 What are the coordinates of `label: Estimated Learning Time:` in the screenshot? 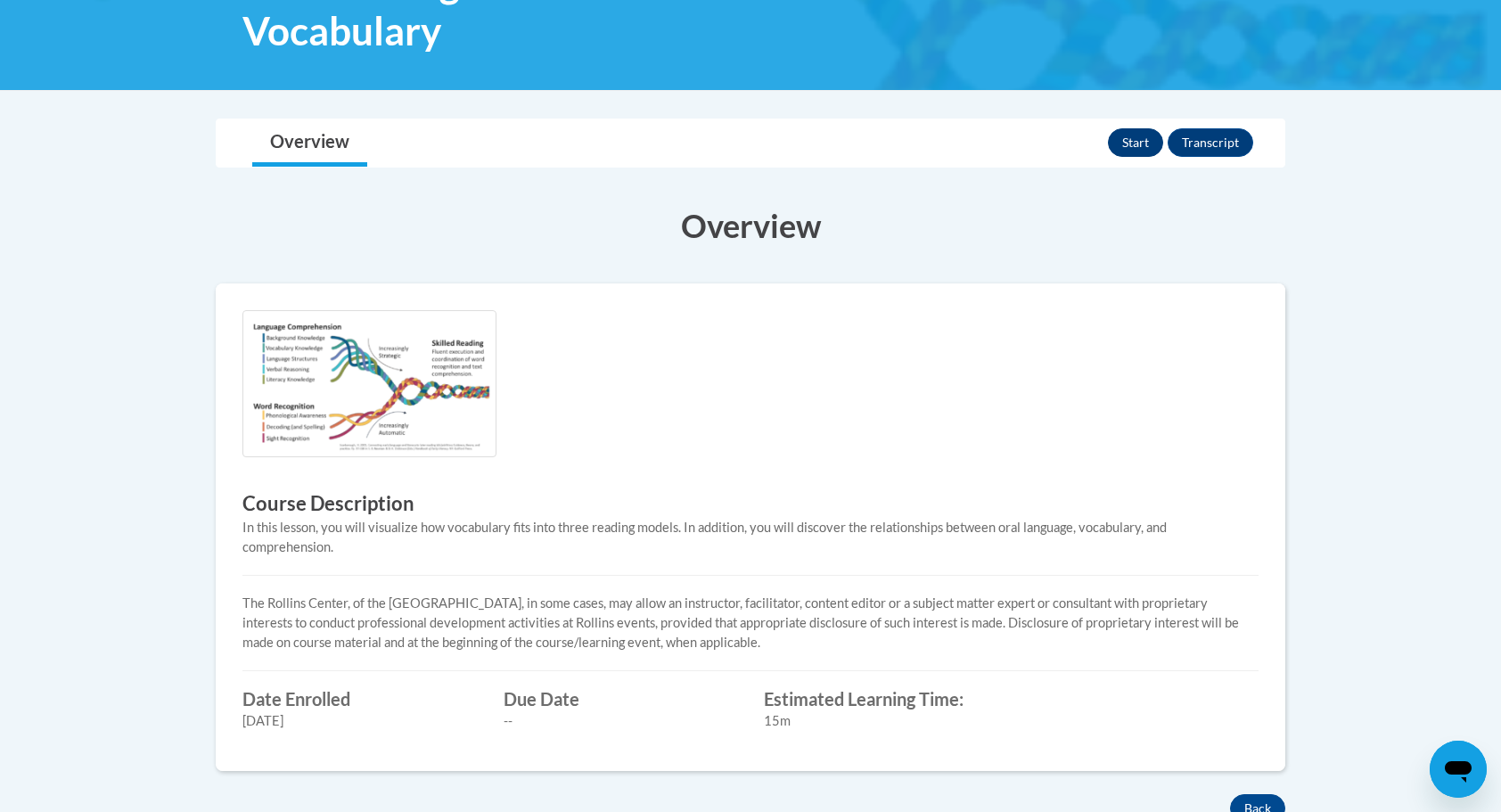 It's located at (881, 699).